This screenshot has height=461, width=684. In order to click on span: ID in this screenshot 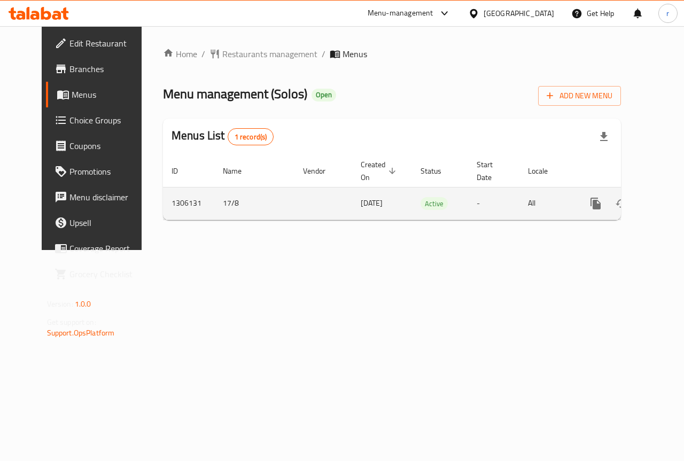, I will do `click(182, 171)`.